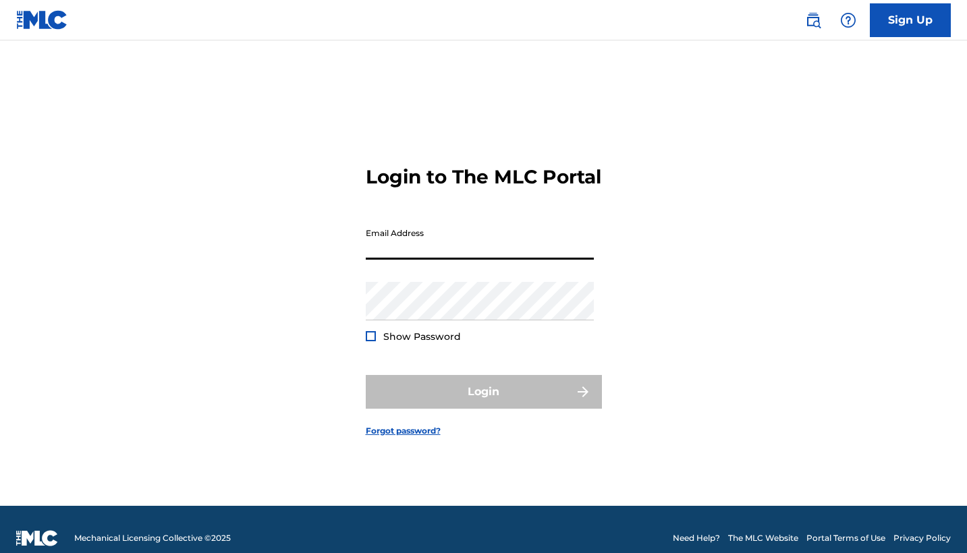  What do you see at coordinates (933, 521) in the screenshot?
I see `div: Chat Widget` at bounding box center [933, 521].